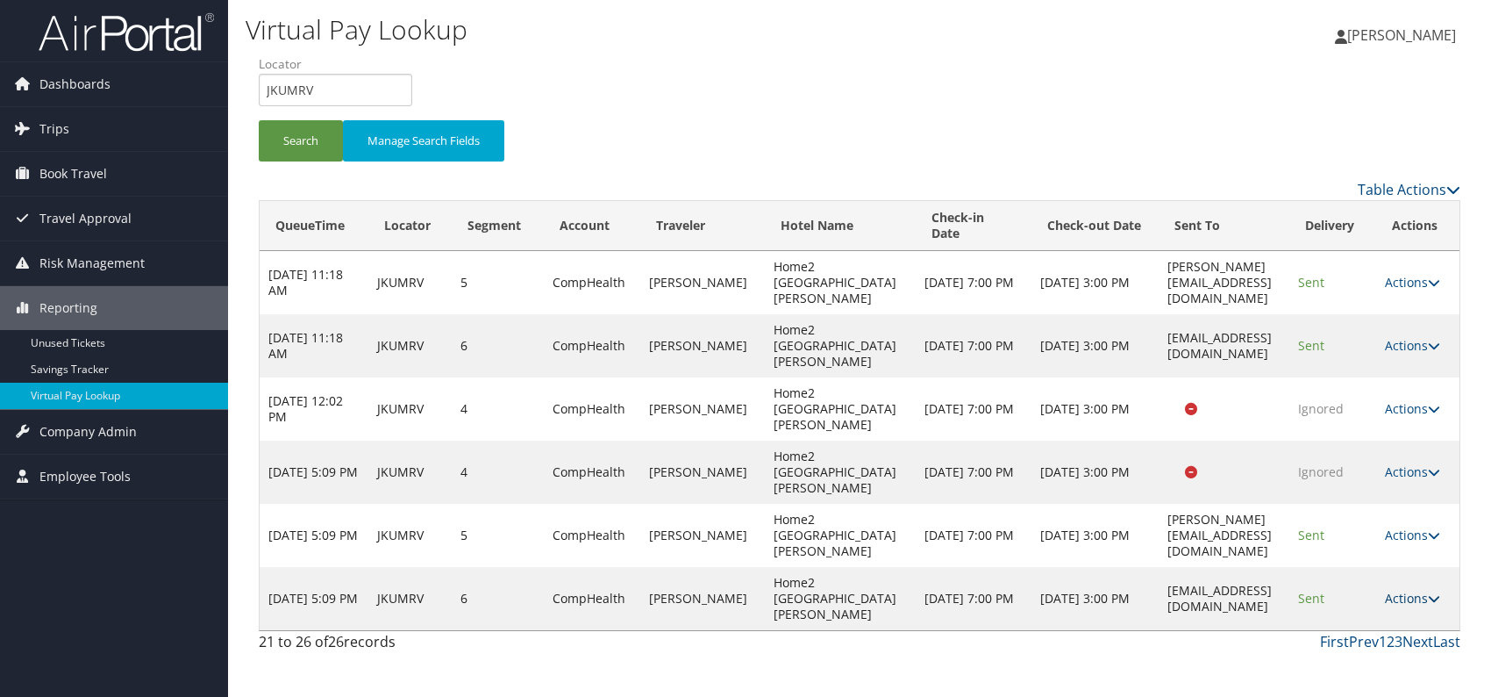 The image size is (1491, 697). What do you see at coordinates (1095, 225) in the screenshot?
I see `th: Check-out Date: activate to sort column ascending` at bounding box center [1095, 225].